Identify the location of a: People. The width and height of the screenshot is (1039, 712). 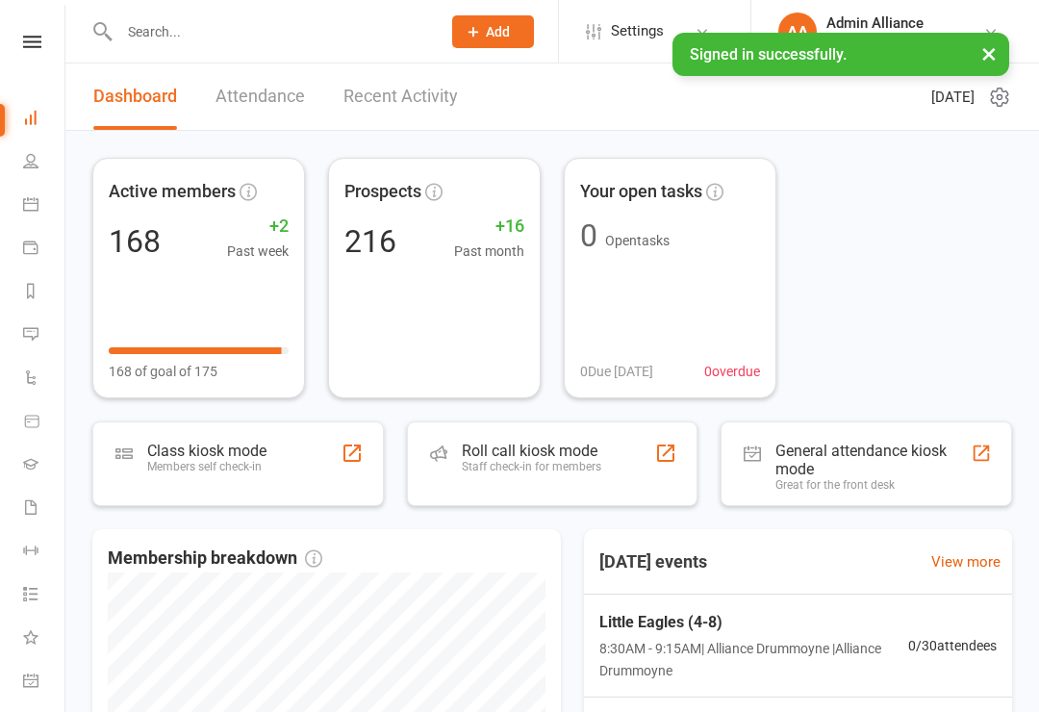
(44, 163).